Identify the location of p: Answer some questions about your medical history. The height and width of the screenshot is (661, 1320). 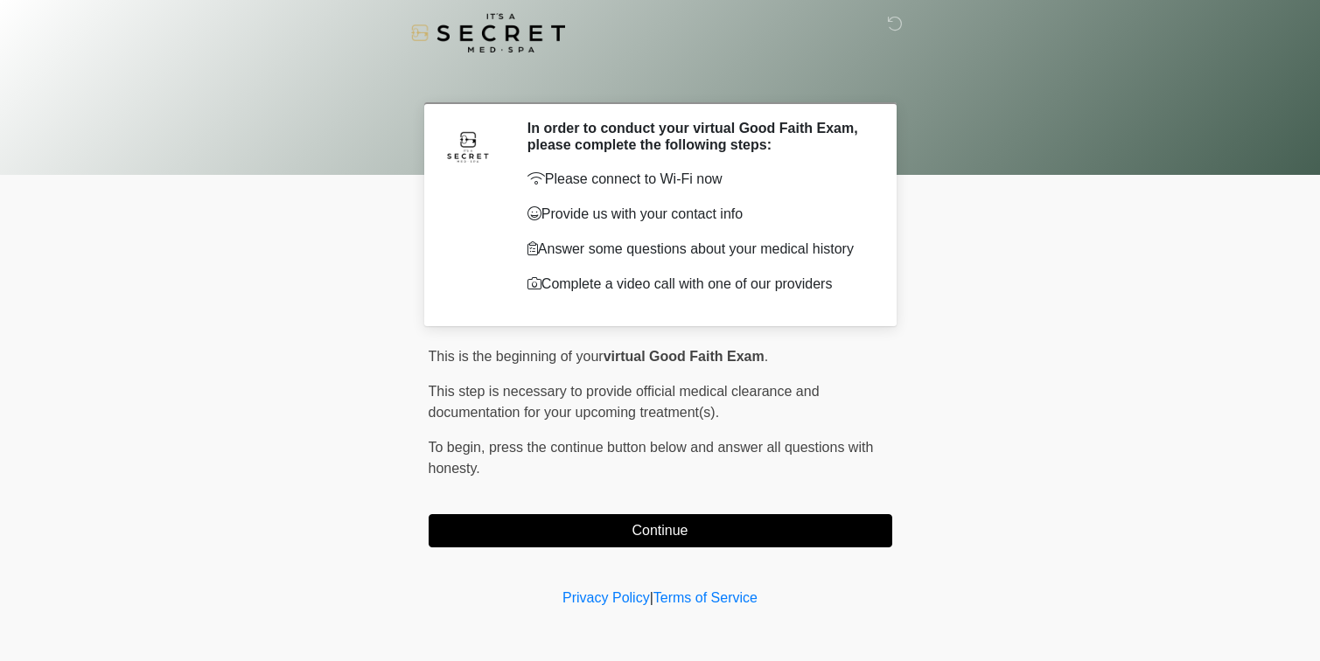
(696, 249).